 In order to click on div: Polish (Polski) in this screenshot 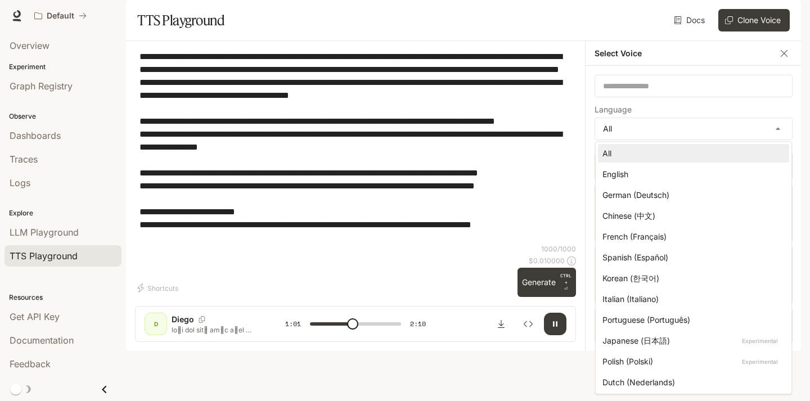, I will do `click(691, 361)`.